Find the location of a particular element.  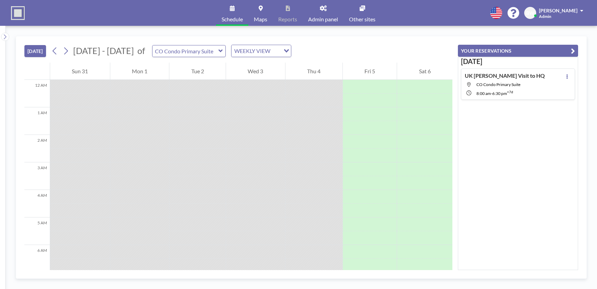

div: 1 AM is located at coordinates (37, 121).